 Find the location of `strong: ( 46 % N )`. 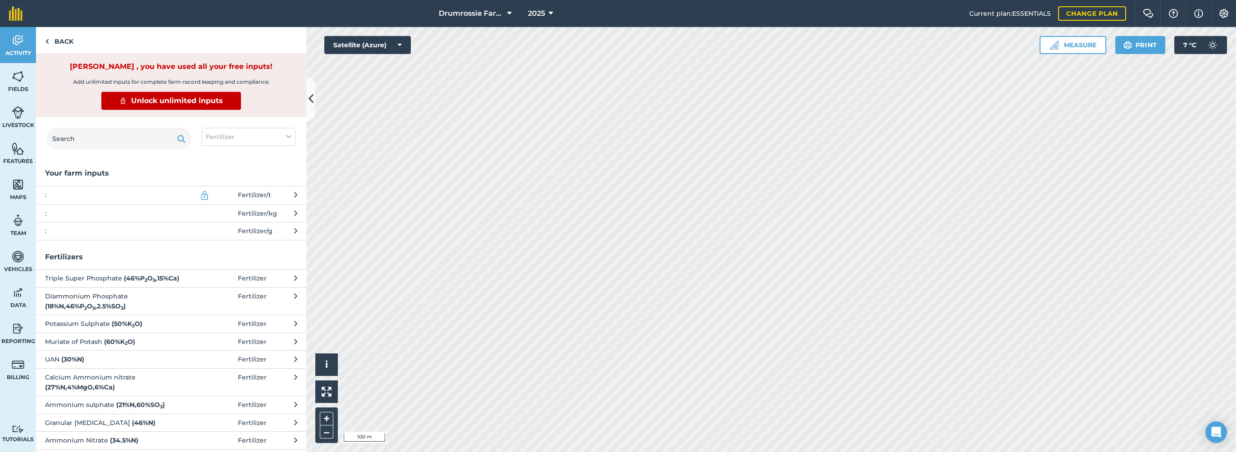

strong: ( 46 % N ) is located at coordinates (144, 423).